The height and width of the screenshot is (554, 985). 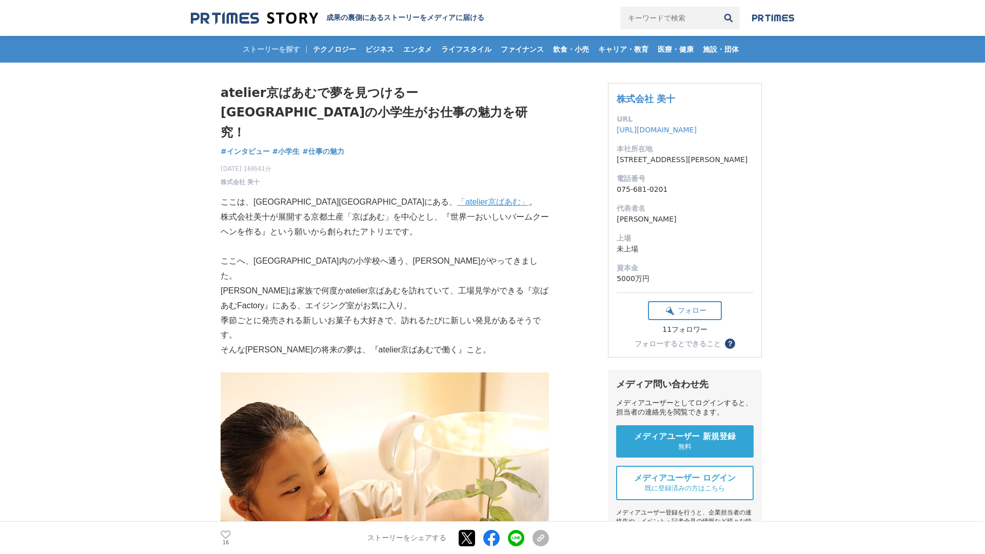 What do you see at coordinates (254, 18) in the screenshot?
I see `img: 成果の裏側にあるストーリーをメディアに届ける` at bounding box center [254, 18].